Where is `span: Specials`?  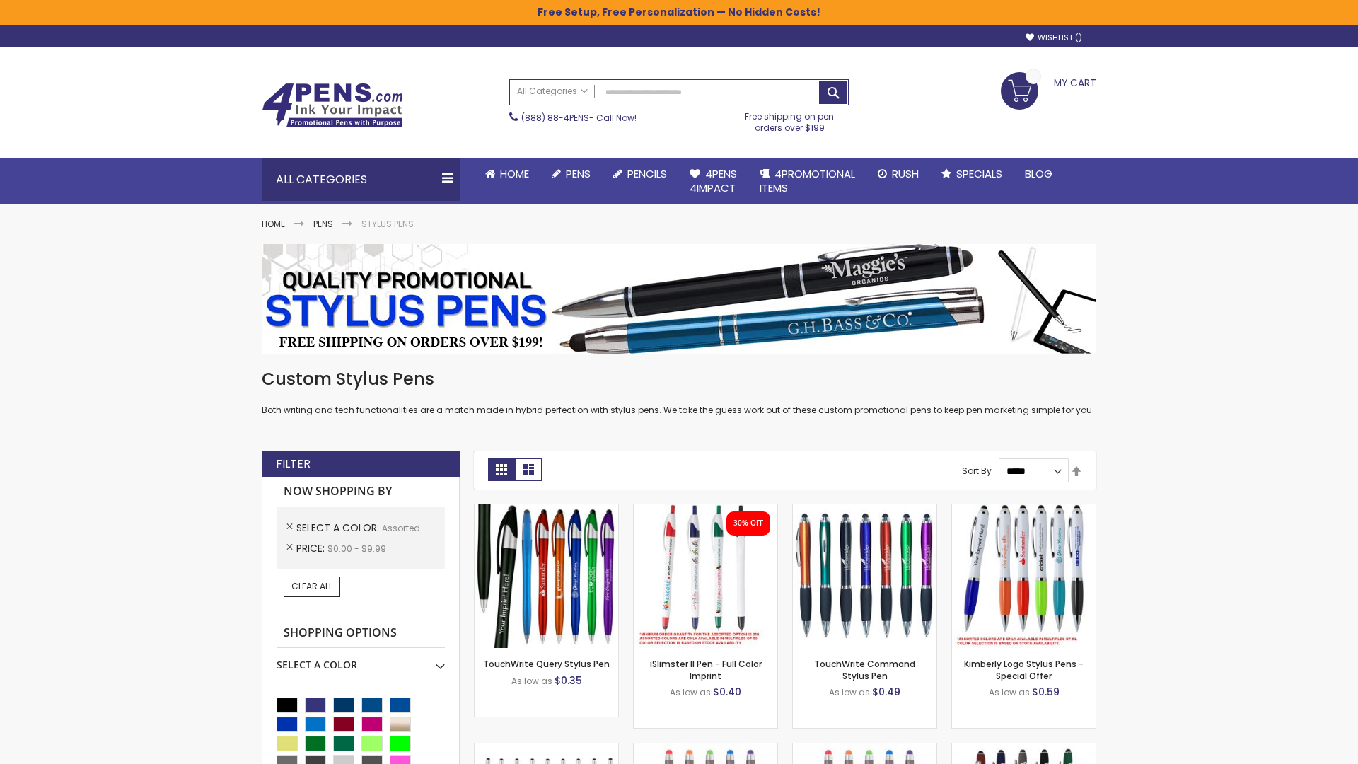
span: Specials is located at coordinates (979, 173).